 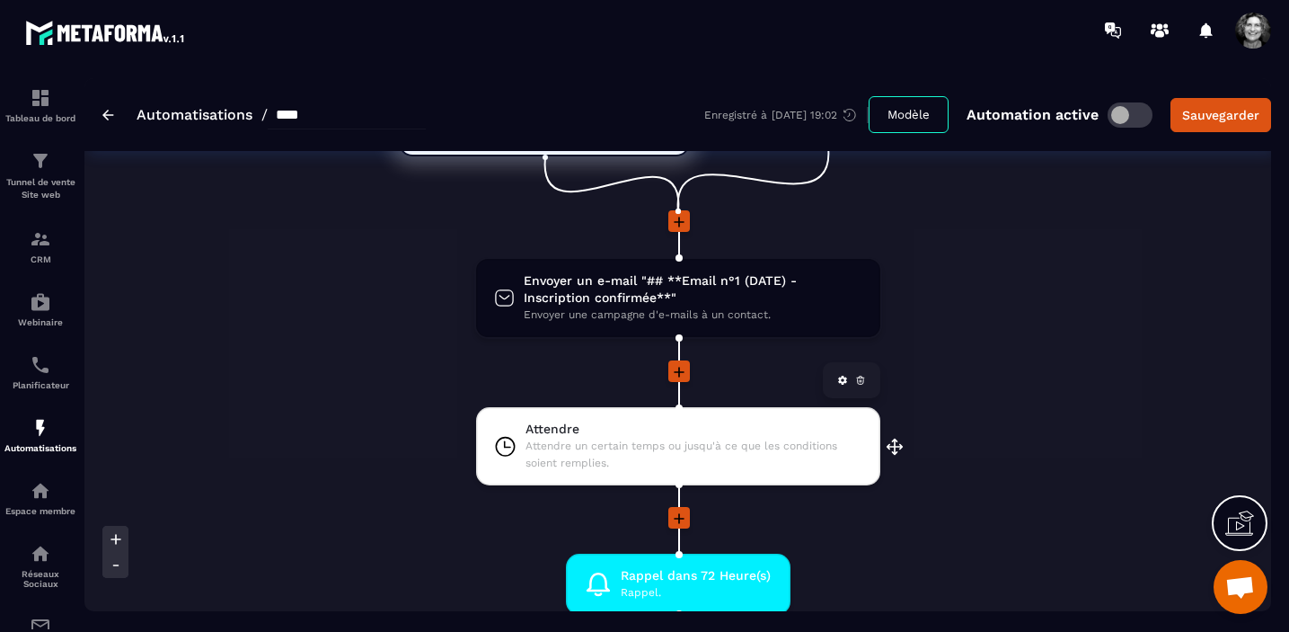 What do you see at coordinates (40, 309) in the screenshot?
I see `a: automationsautomationsWebinaire` at bounding box center [40, 309].